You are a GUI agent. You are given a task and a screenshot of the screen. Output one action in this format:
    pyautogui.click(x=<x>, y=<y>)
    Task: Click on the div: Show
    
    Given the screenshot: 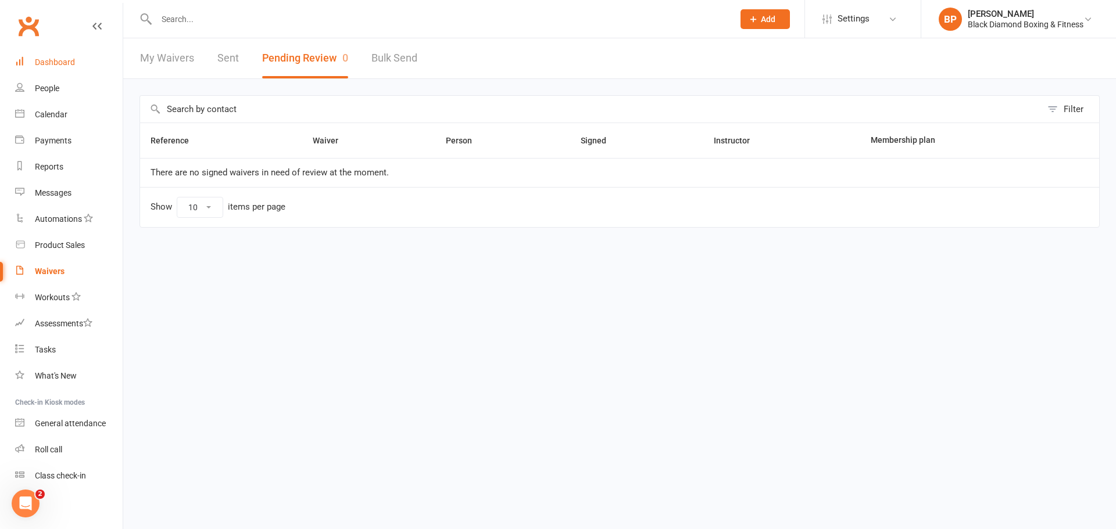 What is the action you would take?
    pyautogui.click(x=218, y=207)
    